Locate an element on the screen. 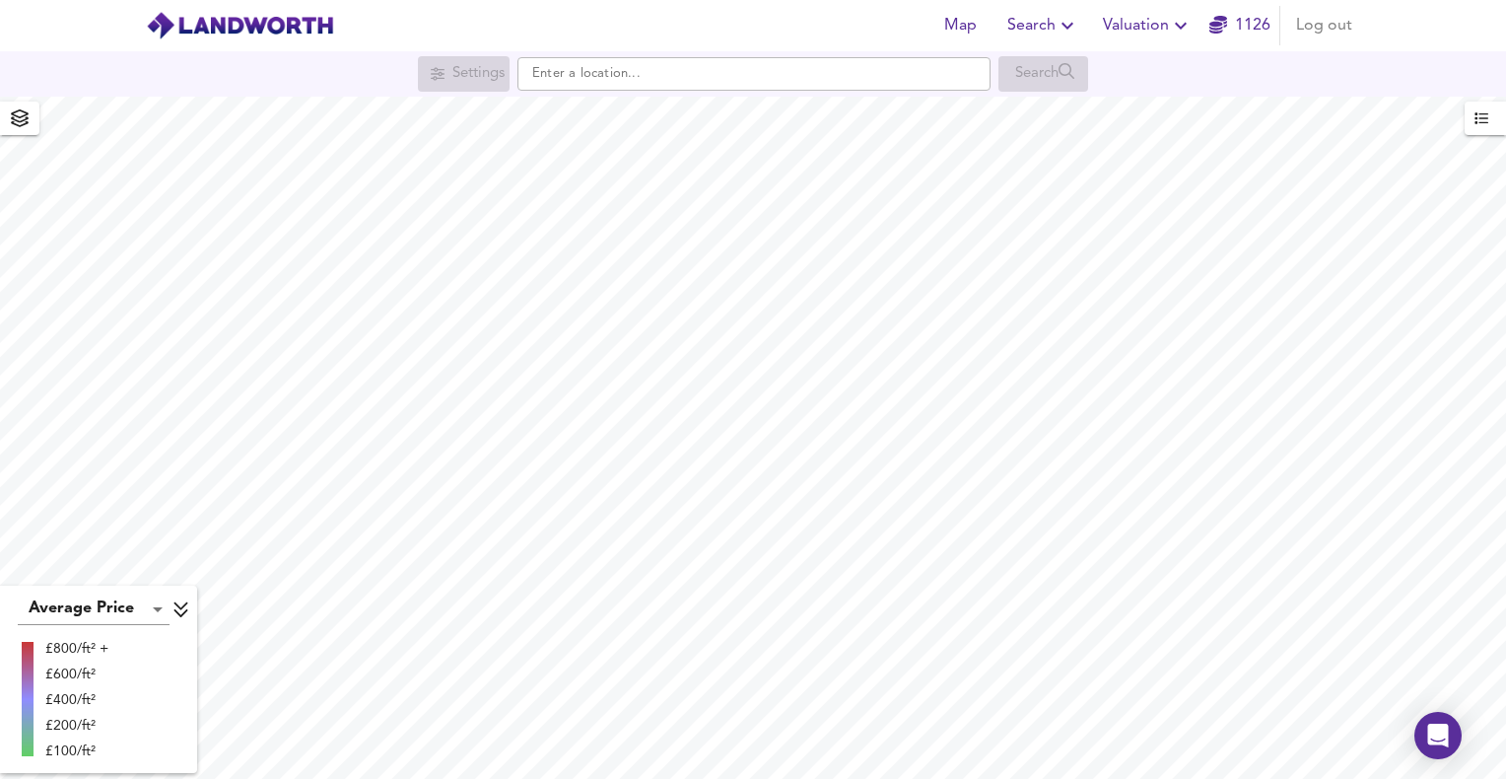 This screenshot has height=779, width=1506. span: Valuation is located at coordinates (1147, 26).